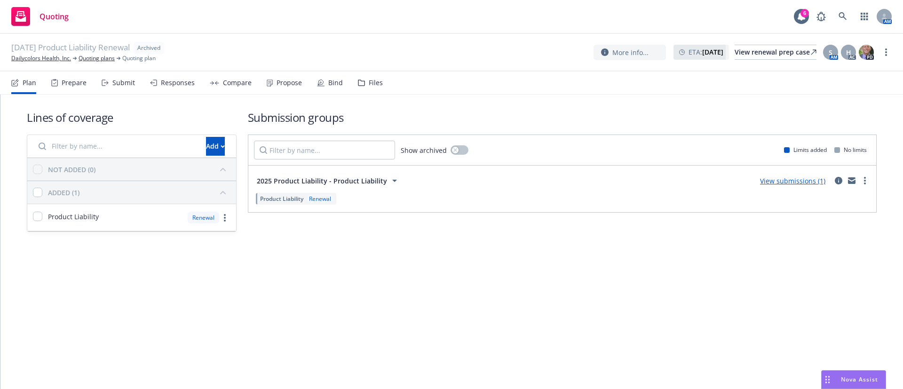  I want to click on button: Add, so click(215, 146).